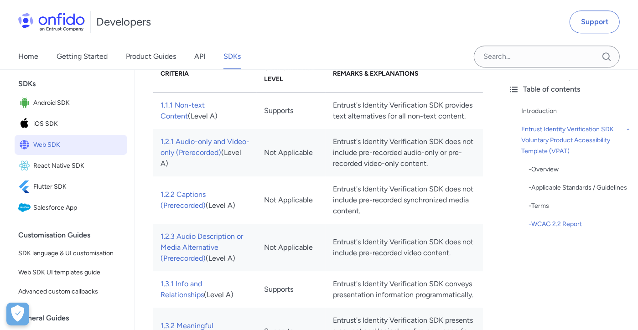 This screenshot has height=330, width=638. What do you see at coordinates (78, 145) in the screenshot?
I see `span: Web SDK` at bounding box center [78, 145].